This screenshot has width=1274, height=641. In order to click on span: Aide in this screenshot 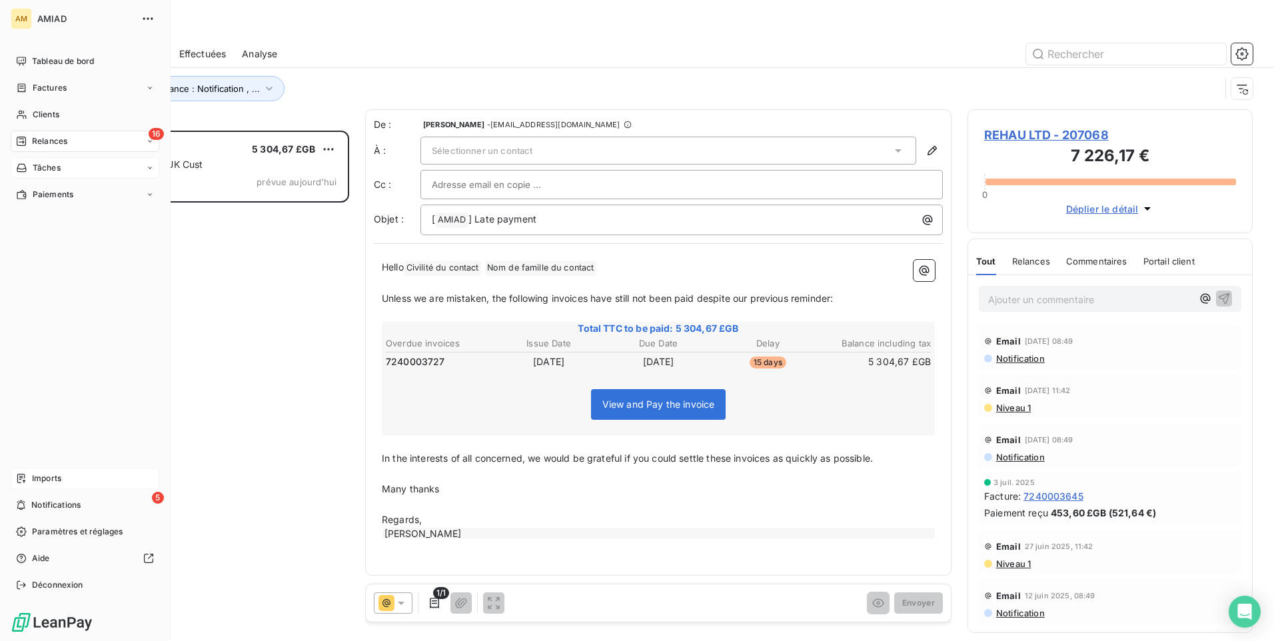, I will do `click(41, 558)`.